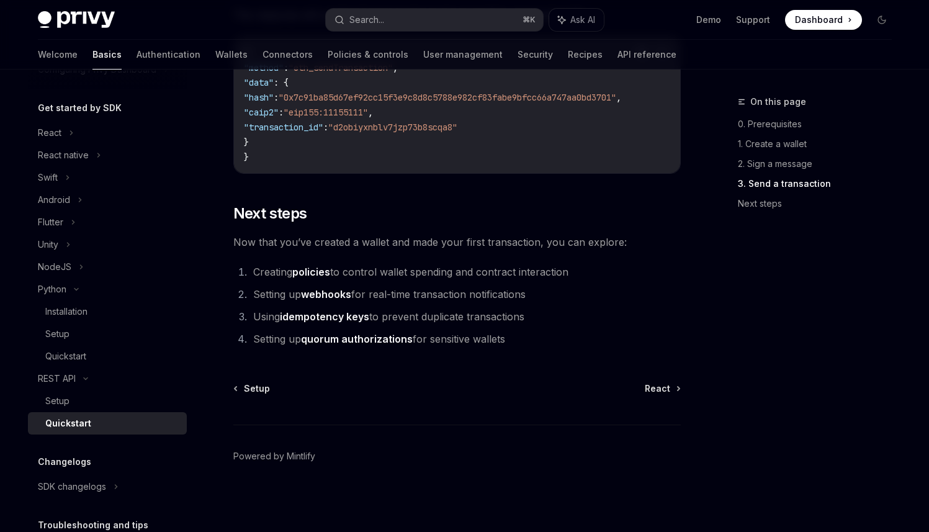  What do you see at coordinates (708, 20) in the screenshot?
I see `a: Demo` at bounding box center [708, 20].